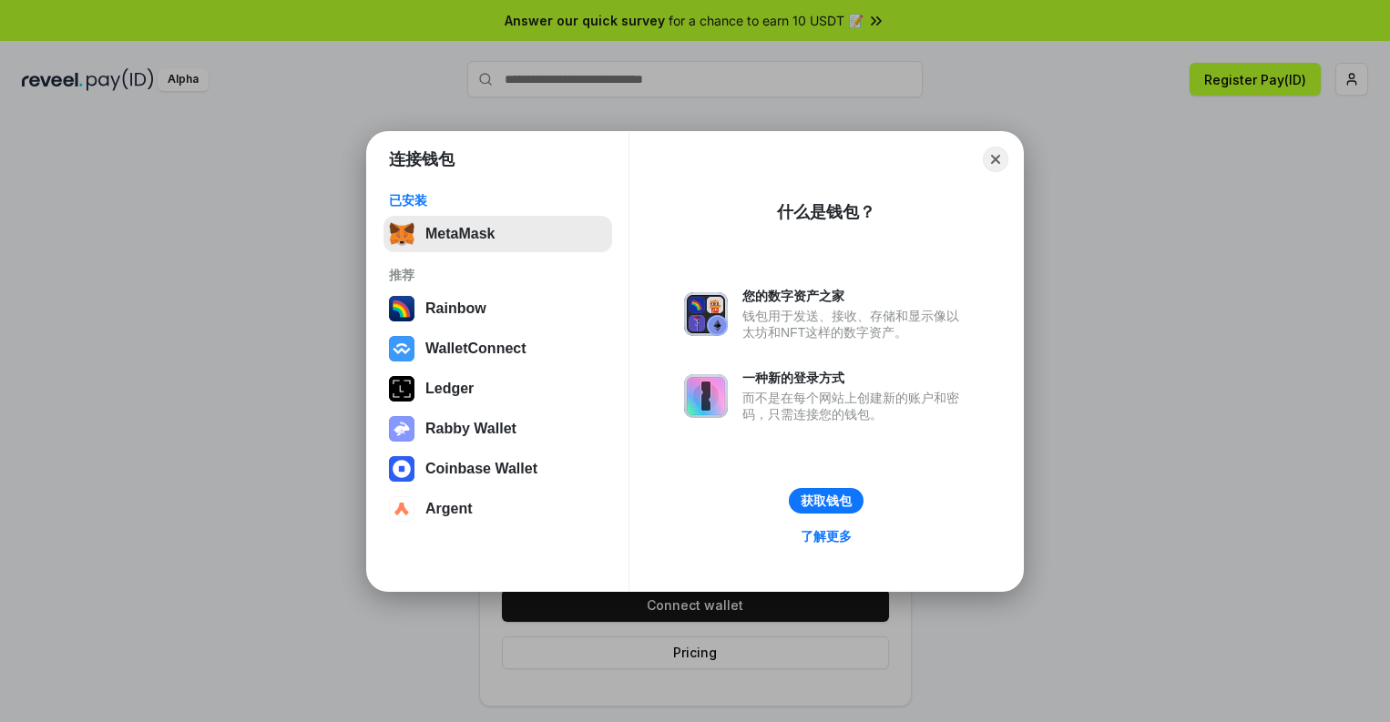 This screenshot has width=1390, height=722. I want to click on button: Close, so click(995, 159).